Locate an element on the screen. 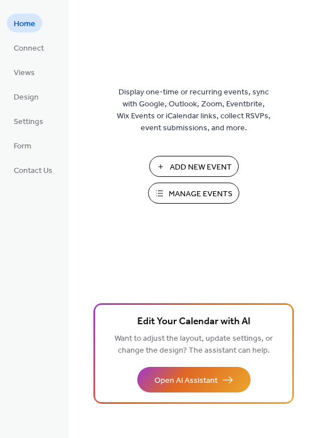 This screenshot has height=438, width=319. a: Design is located at coordinates (26, 96).